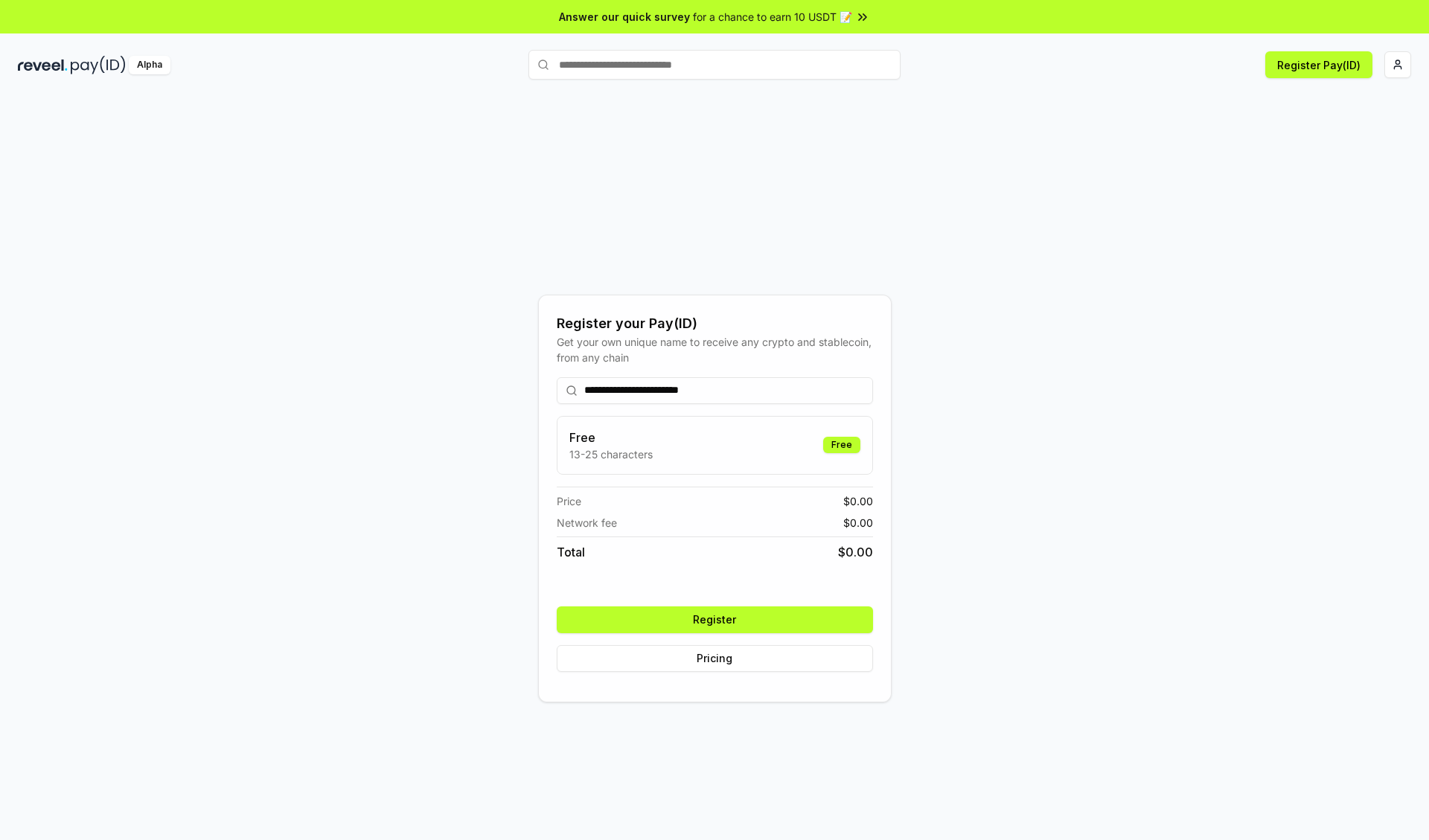 The width and height of the screenshot is (1429, 840). I want to click on div: Get your own unique name to receive any crypto and stablecoin, from any chain, so click(714, 349).